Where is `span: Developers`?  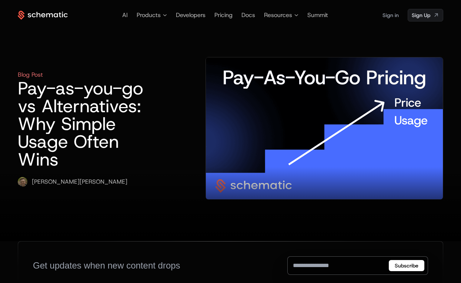
span: Developers is located at coordinates (191, 15).